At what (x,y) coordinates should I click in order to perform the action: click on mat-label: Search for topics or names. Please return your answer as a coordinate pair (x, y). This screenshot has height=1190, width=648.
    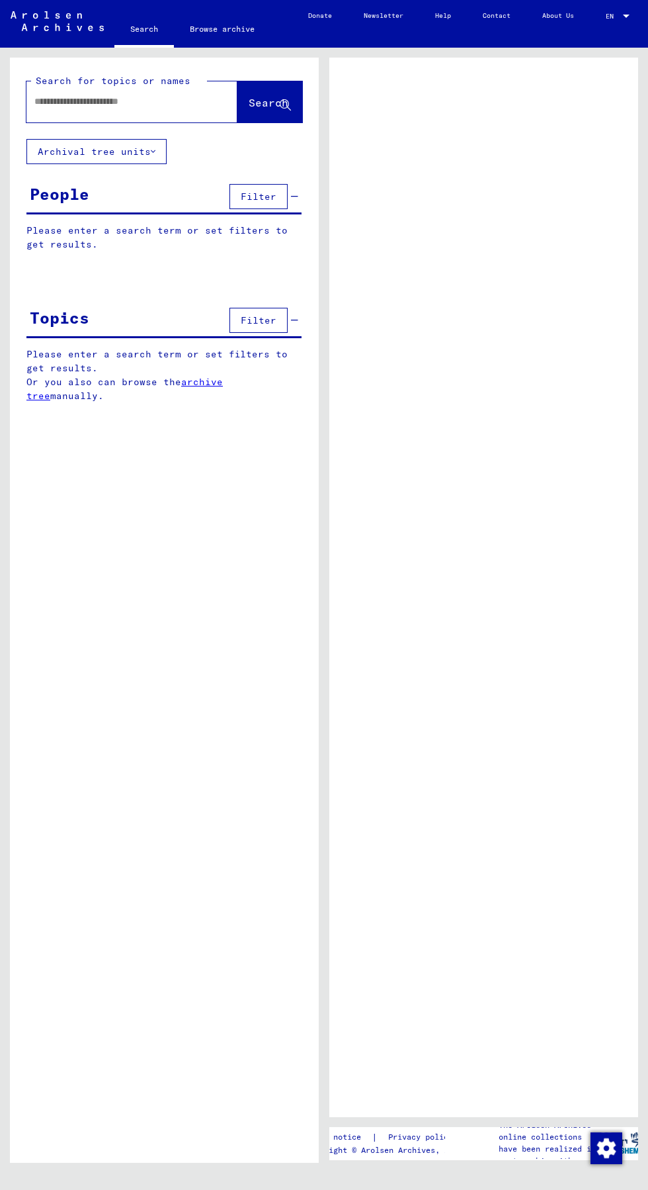
    Looking at the image, I should click on (113, 81).